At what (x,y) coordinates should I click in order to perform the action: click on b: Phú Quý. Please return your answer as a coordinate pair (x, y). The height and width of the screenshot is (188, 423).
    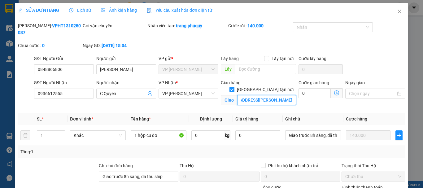
    Looking at the image, I should click on (87, 11).